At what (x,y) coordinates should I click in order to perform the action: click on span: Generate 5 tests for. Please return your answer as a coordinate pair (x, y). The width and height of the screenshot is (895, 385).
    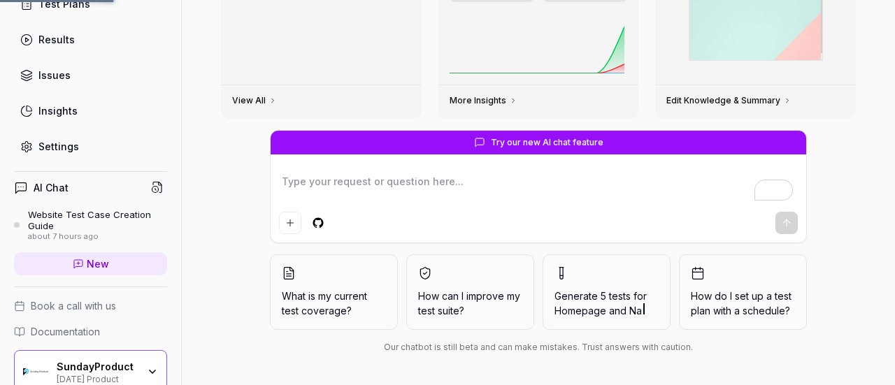
    Looking at the image, I should click on (606, 304).